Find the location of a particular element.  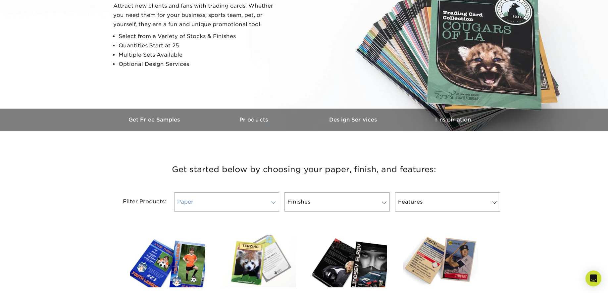

a: Get Free Samples is located at coordinates (155, 120).